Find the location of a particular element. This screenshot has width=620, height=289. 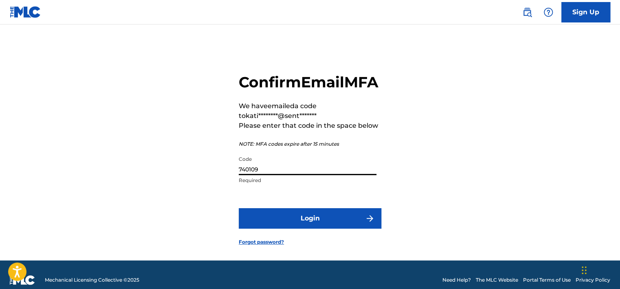

span: Mechanical Licensing Collective © 2025 is located at coordinates (92, 280).